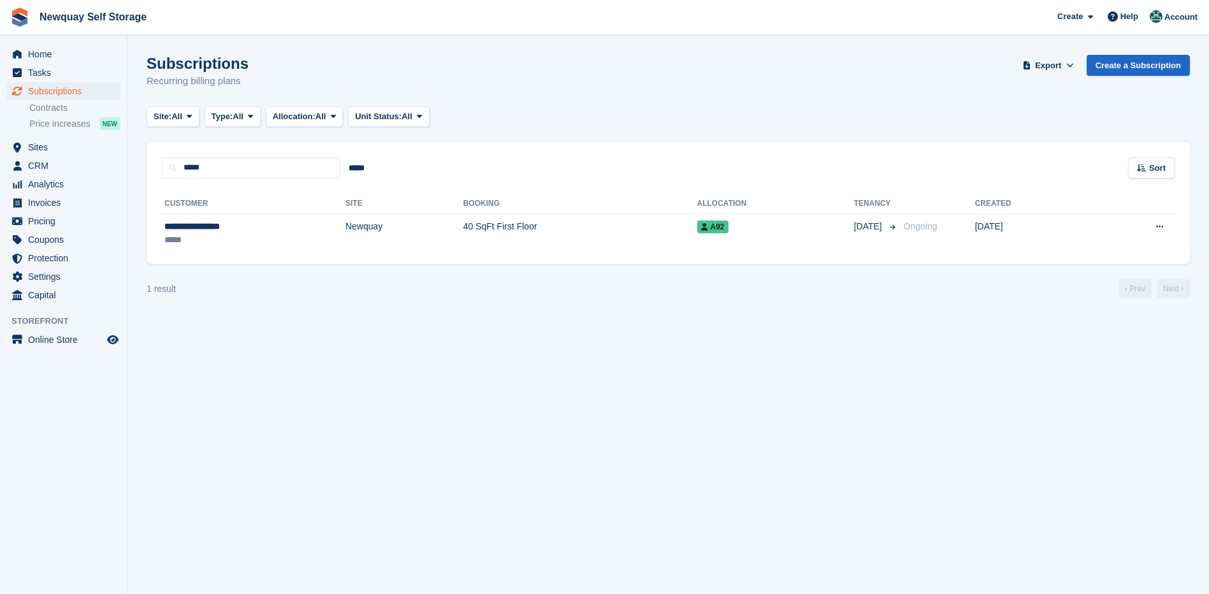  I want to click on td: Newquay, so click(404, 233).